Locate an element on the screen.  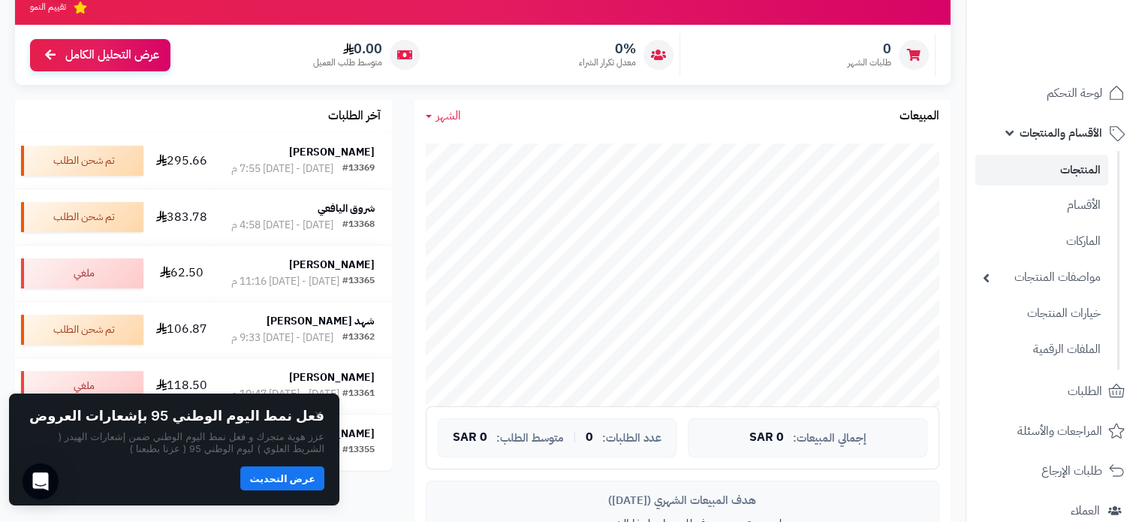
a: خيارات المنتجات is located at coordinates (1042, 313).